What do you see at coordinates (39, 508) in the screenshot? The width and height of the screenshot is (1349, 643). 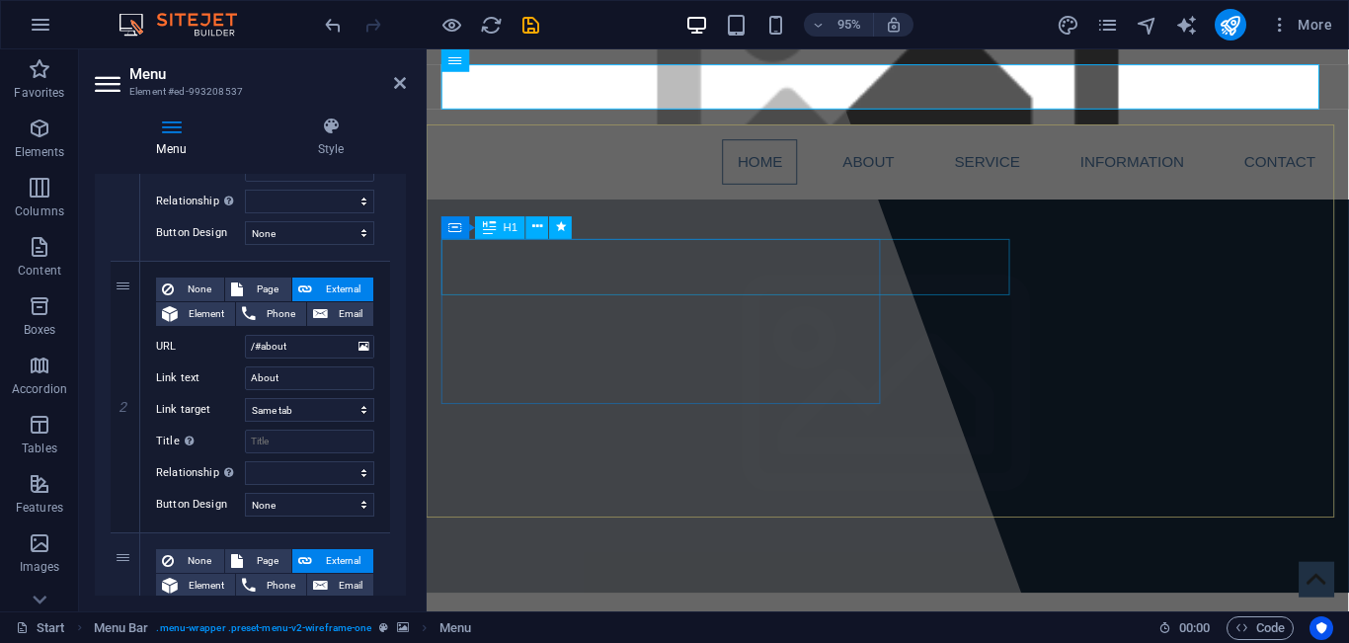 I see `p: Features` at bounding box center [39, 508].